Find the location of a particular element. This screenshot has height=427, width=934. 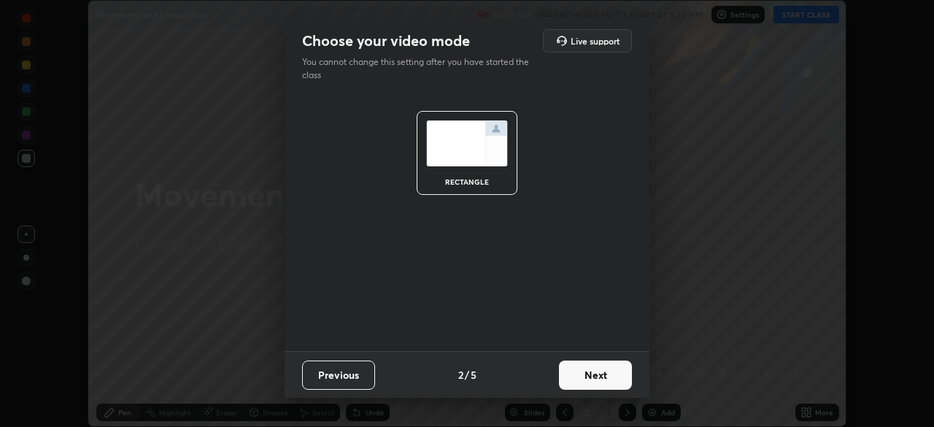

button: Next is located at coordinates (596, 375).